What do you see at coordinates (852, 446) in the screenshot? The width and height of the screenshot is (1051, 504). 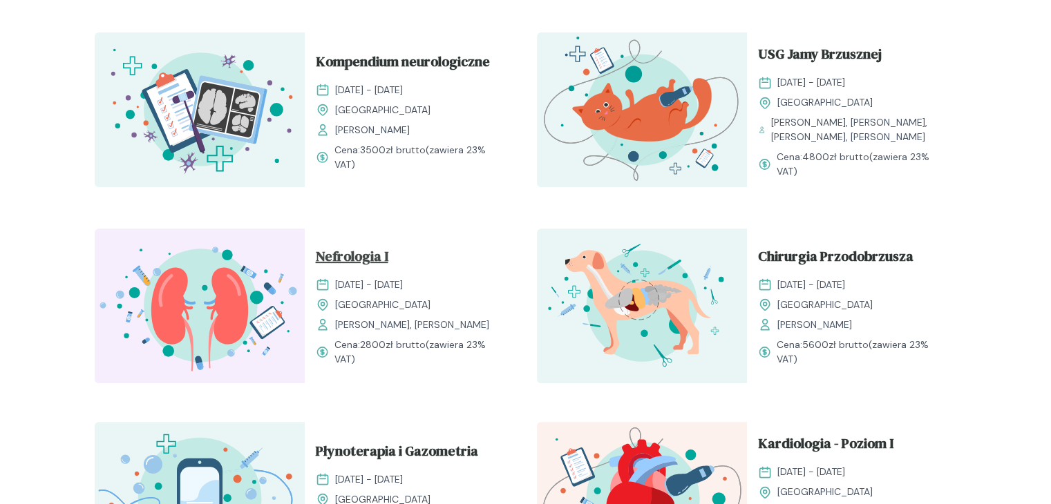 I see `a: Kardiologia - Poziom I` at bounding box center [852, 446].